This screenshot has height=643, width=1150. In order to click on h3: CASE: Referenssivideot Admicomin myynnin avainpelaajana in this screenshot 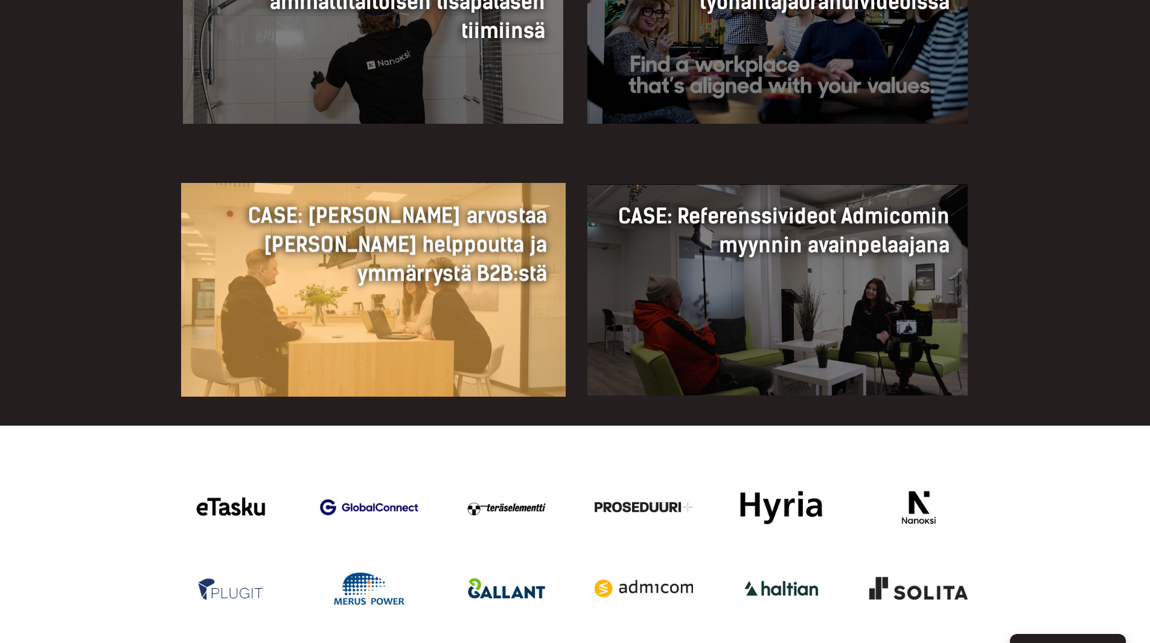, I will do `click(777, 231)`.